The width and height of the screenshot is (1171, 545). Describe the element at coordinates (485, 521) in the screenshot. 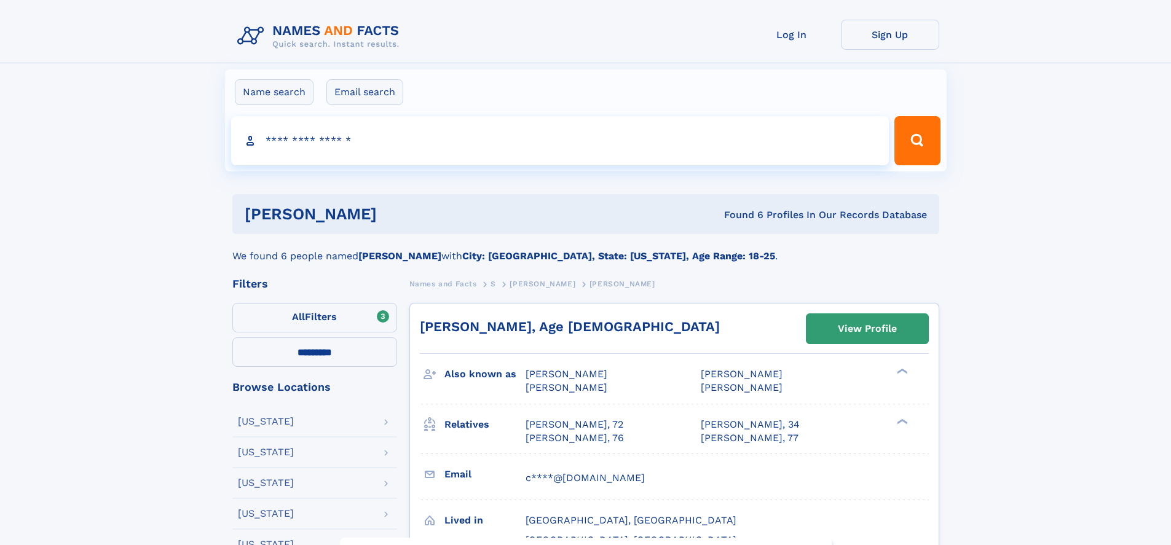

I see `h3: Lived in` at that location.